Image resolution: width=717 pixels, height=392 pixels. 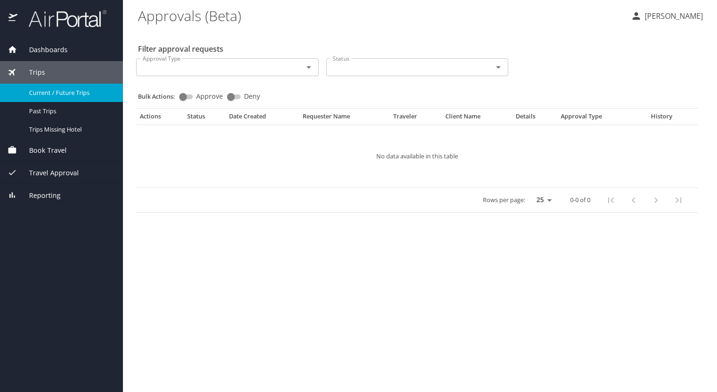 I want to click on span: Book Travel, so click(x=42, y=150).